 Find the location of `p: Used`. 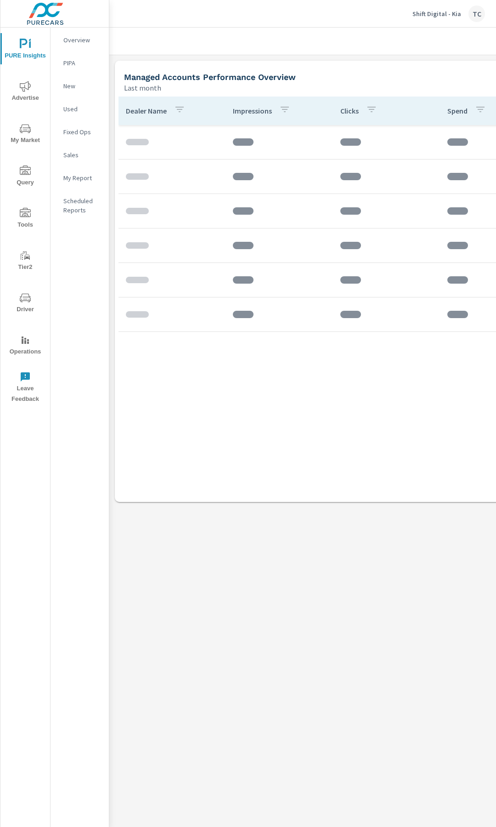

p: Used is located at coordinates (82, 109).